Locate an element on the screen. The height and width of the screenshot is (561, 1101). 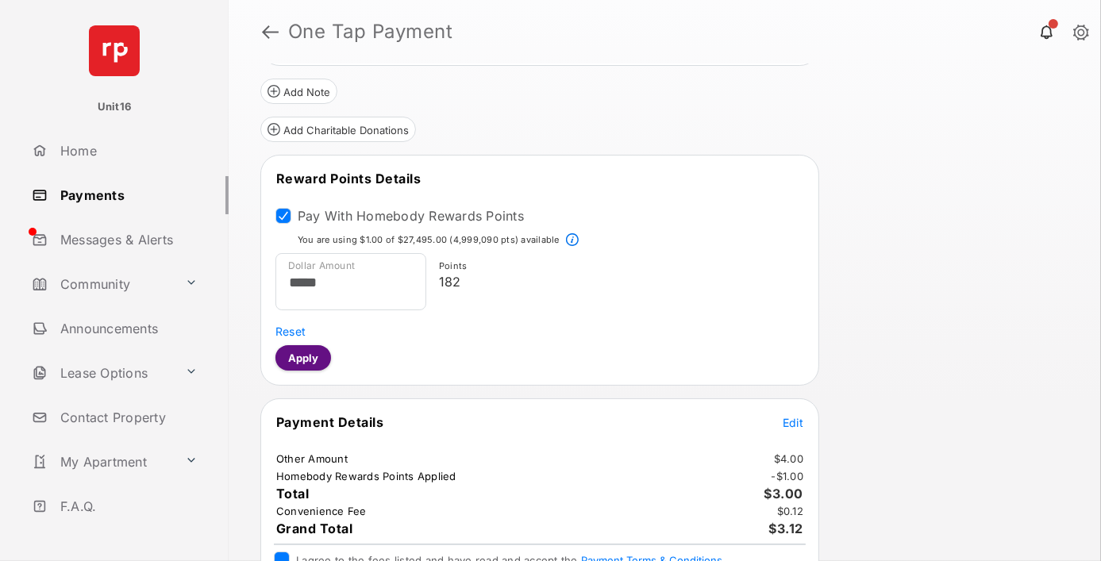
td: $0.12 is located at coordinates (790, 511).